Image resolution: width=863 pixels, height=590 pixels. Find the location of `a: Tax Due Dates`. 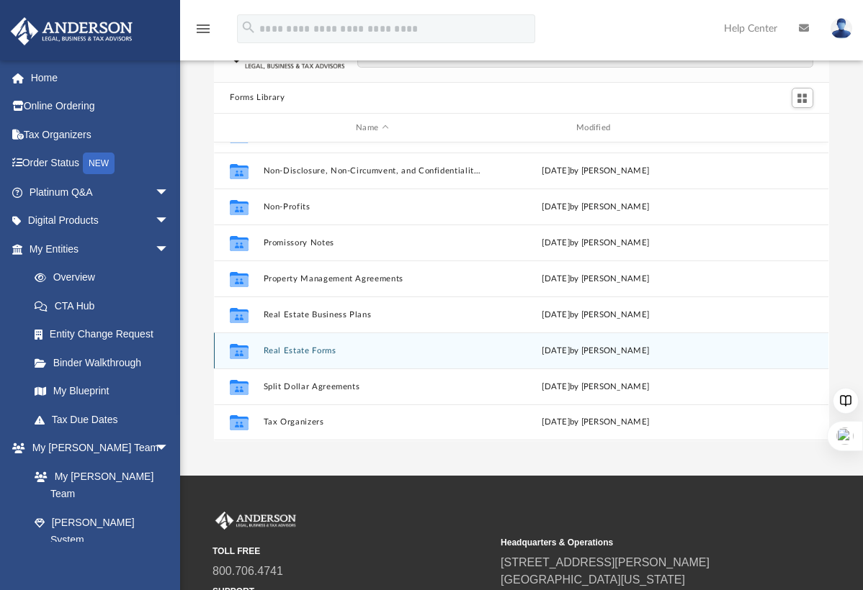

a: Tax Due Dates is located at coordinates (105, 420).